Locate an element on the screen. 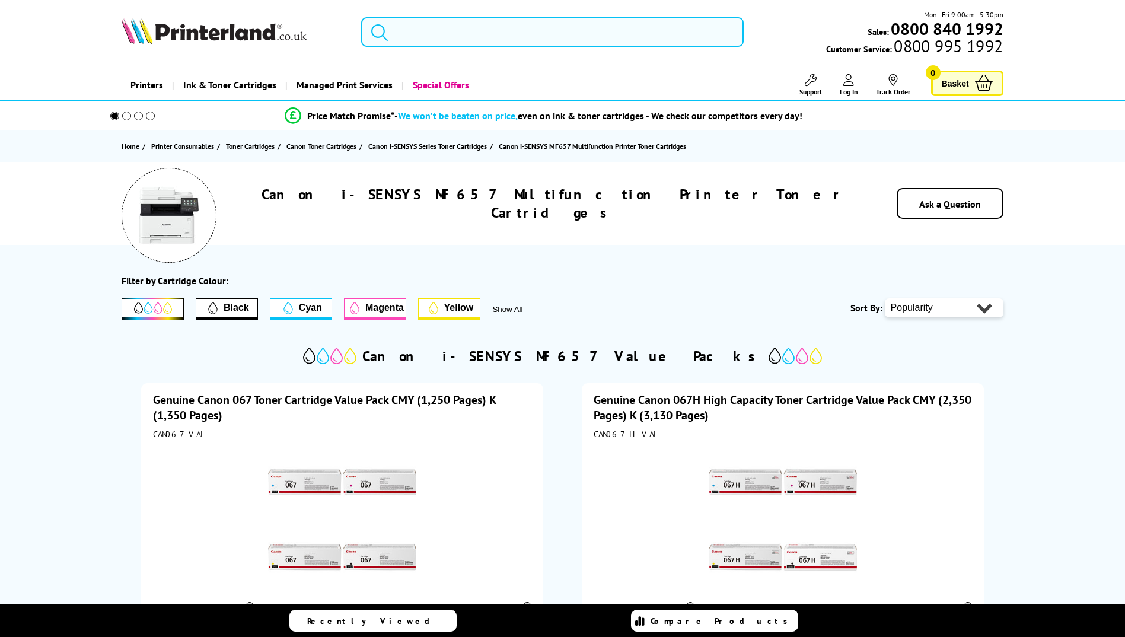  span: Price Match Promise* is located at coordinates (350, 116).